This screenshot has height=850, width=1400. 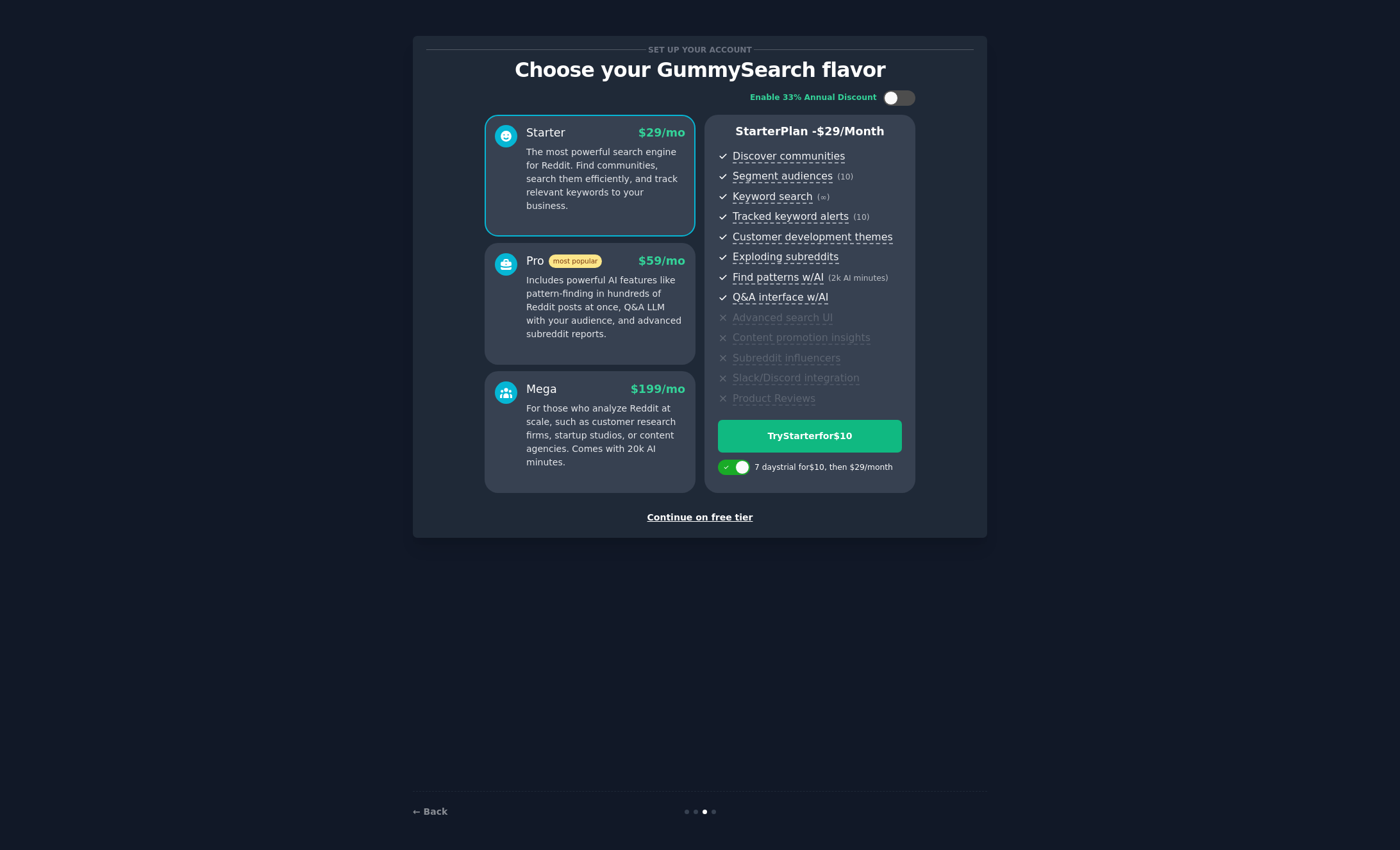 I want to click on span: $ 199 /mo, so click(x=657, y=389).